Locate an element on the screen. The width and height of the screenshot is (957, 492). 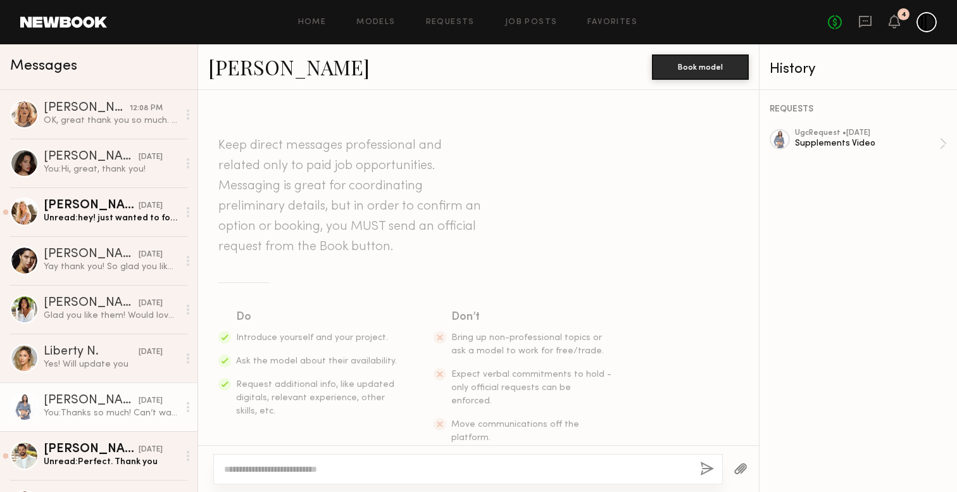
span: Messages is located at coordinates (44, 66).